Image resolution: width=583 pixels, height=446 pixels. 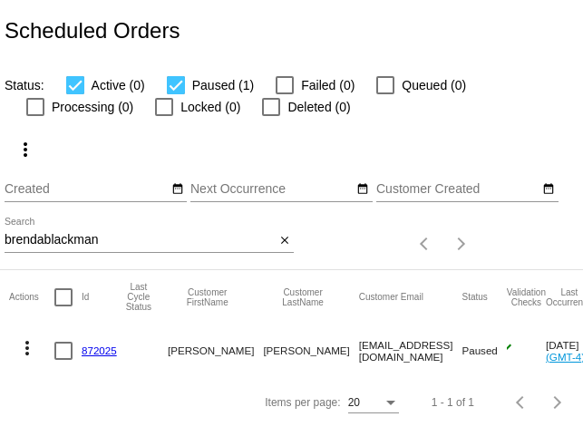 What do you see at coordinates (210, 107) in the screenshot?
I see `span: Locked (0)` at bounding box center [210, 107].